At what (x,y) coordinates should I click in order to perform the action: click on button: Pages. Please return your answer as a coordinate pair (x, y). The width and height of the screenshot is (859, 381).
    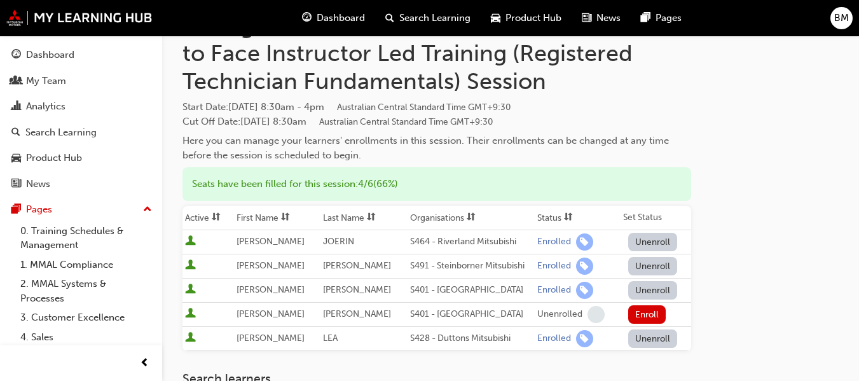
    Looking at the image, I should click on (81, 209).